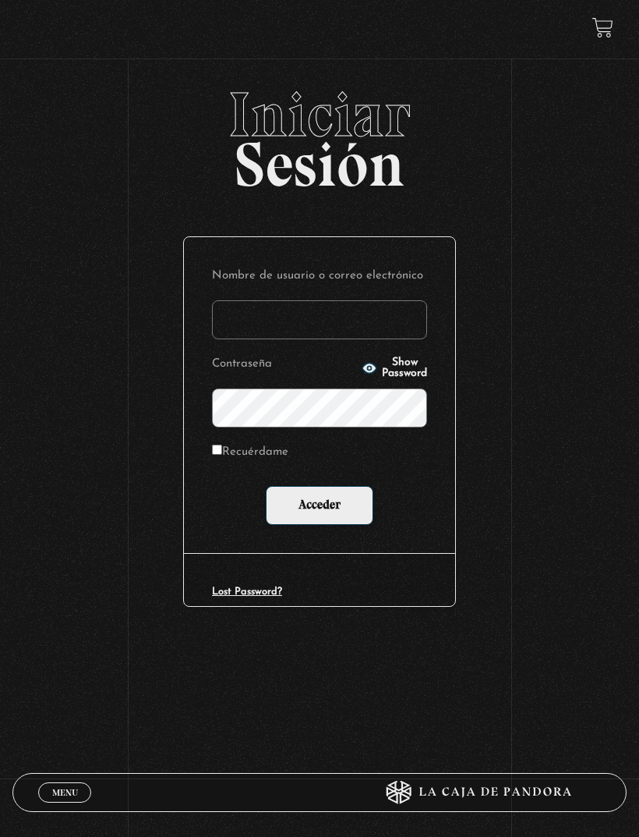  Describe the element at coordinates (319, 115) in the screenshot. I see `span: Iniciar` at that location.